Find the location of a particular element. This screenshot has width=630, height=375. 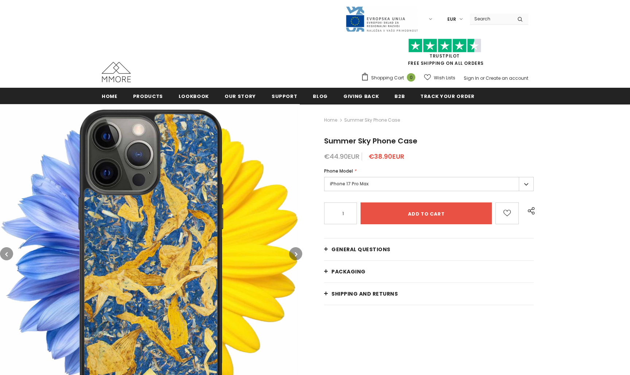

span: or is located at coordinates (482, 78).